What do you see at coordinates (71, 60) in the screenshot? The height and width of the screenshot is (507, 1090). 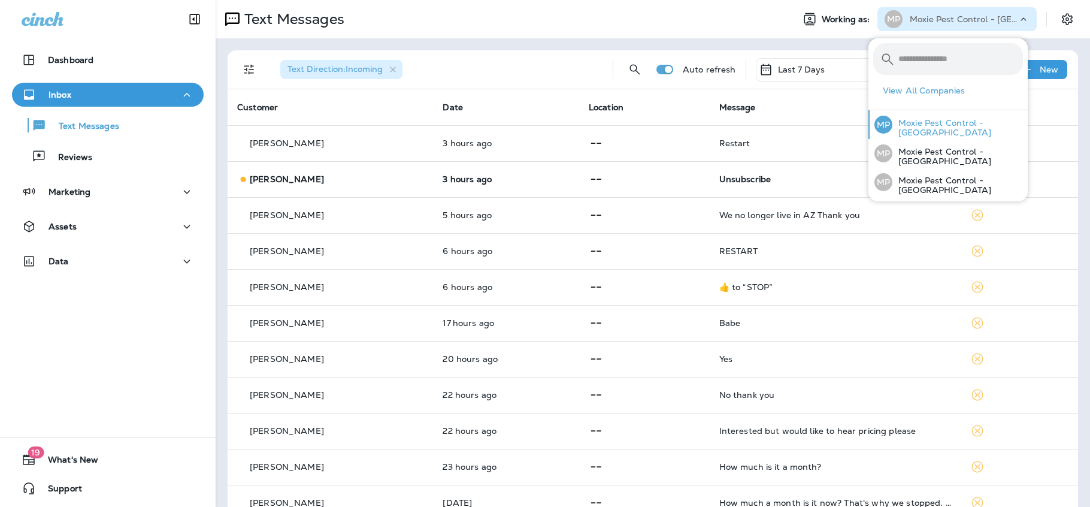 I see `p: Dashboard` at bounding box center [71, 60].